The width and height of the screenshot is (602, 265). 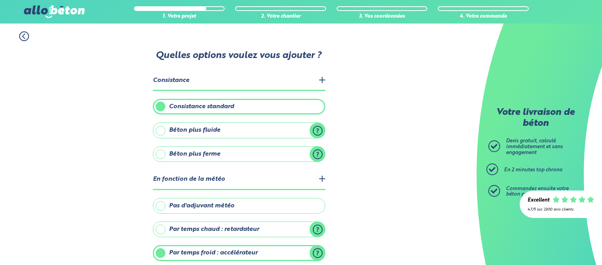 What do you see at coordinates (54, 12) in the screenshot?
I see `img: allobéton` at bounding box center [54, 12].